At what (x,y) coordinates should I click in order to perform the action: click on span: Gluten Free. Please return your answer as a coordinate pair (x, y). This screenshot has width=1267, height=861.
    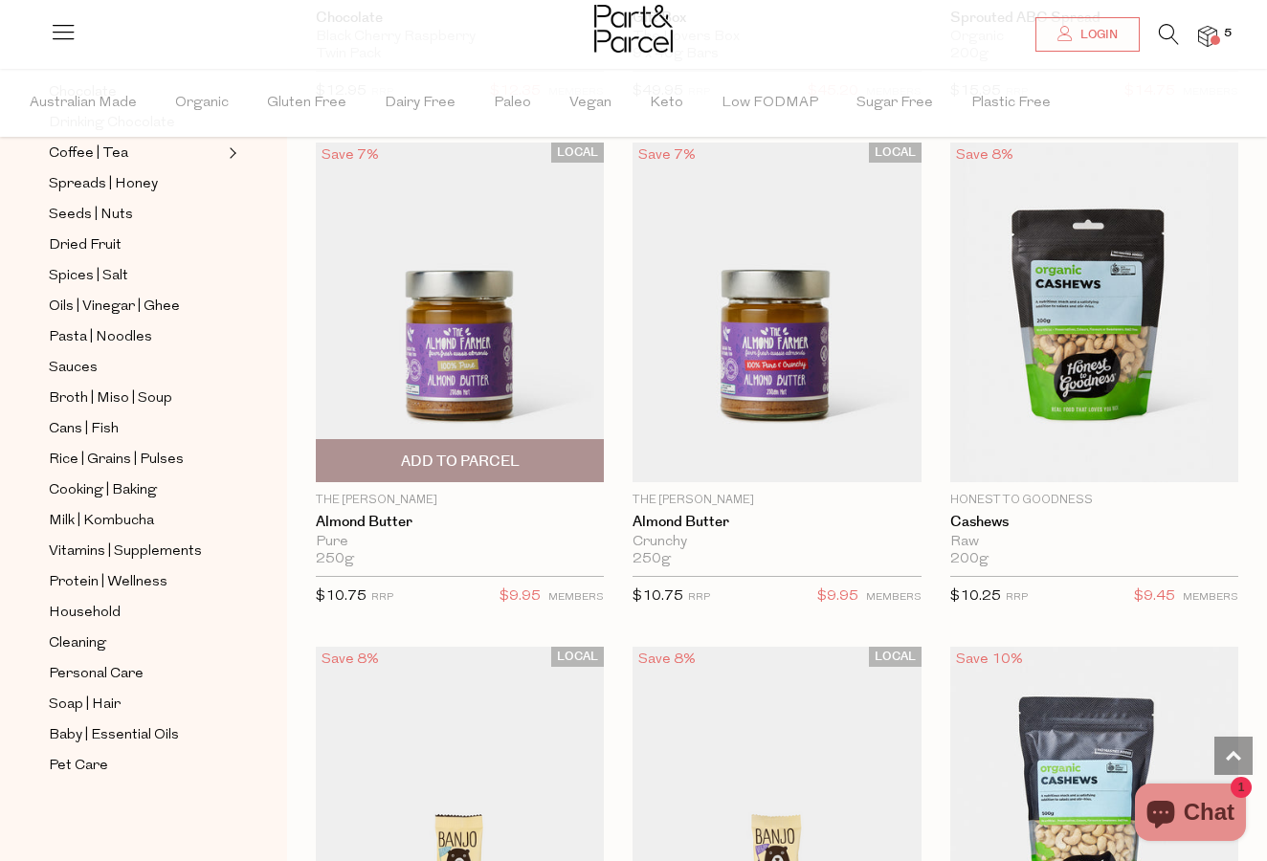
    Looking at the image, I should click on (306, 103).